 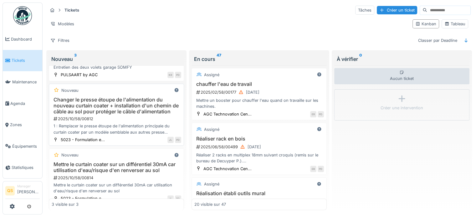 What do you see at coordinates (79, 75) in the screenshot?
I see `div: PULSAART by AGC` at bounding box center [79, 75].